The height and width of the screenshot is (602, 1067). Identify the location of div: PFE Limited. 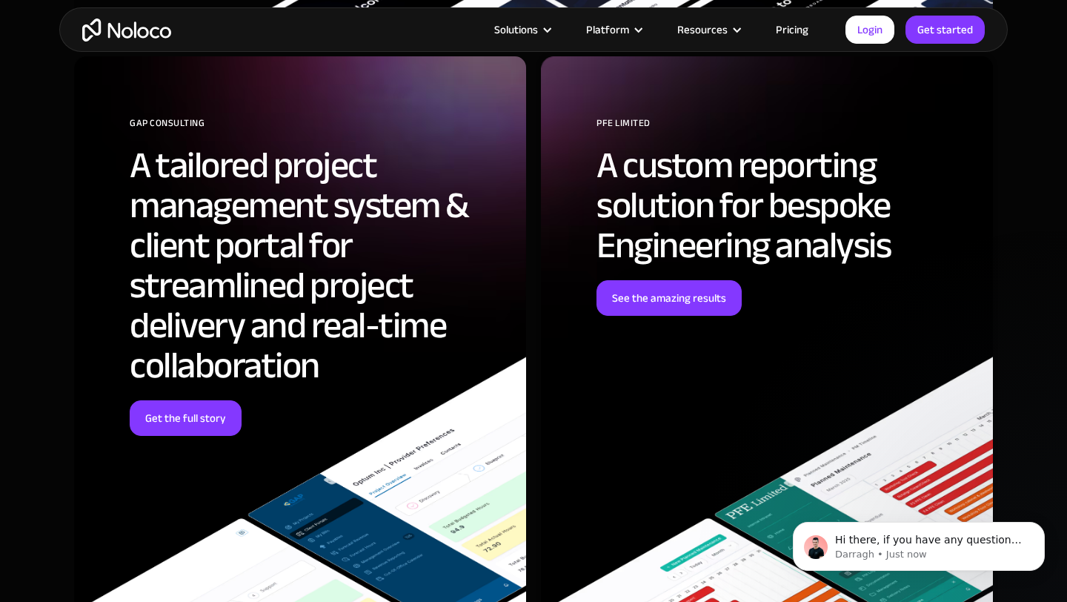
(783, 128).